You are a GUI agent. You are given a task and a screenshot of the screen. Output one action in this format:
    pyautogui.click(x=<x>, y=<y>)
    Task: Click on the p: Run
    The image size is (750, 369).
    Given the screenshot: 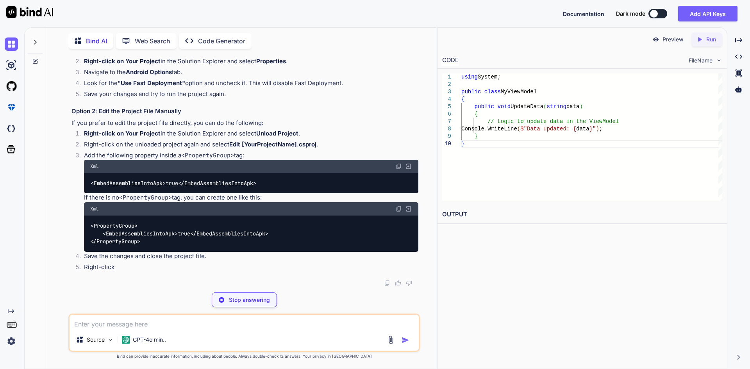 What is the action you would take?
    pyautogui.click(x=711, y=39)
    